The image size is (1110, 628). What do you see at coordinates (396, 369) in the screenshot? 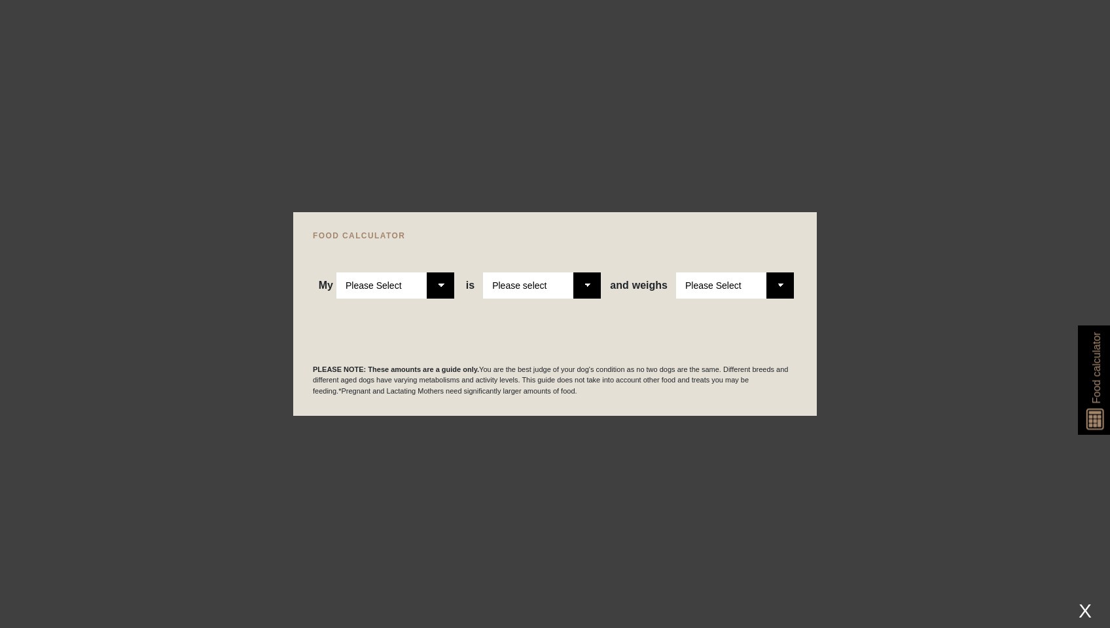
I see `b: PLEASE NOTE: These amounts are a guide only.` at bounding box center [396, 369].